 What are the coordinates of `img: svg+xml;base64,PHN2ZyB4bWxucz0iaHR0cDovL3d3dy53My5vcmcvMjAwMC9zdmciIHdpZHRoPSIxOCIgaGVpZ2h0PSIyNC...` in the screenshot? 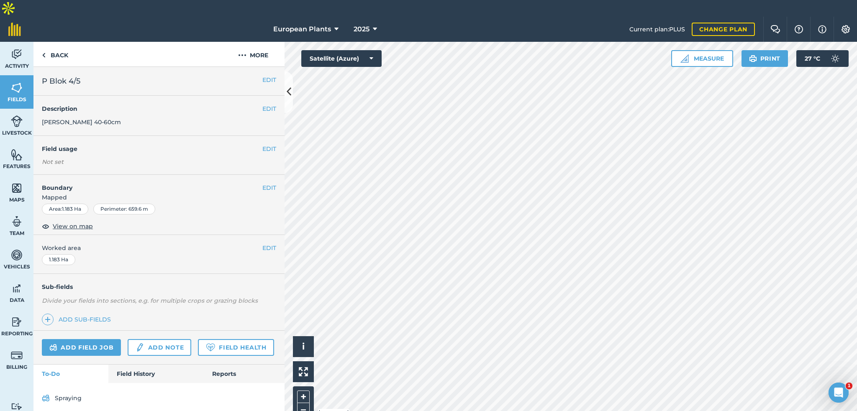 It's located at (46, 226).